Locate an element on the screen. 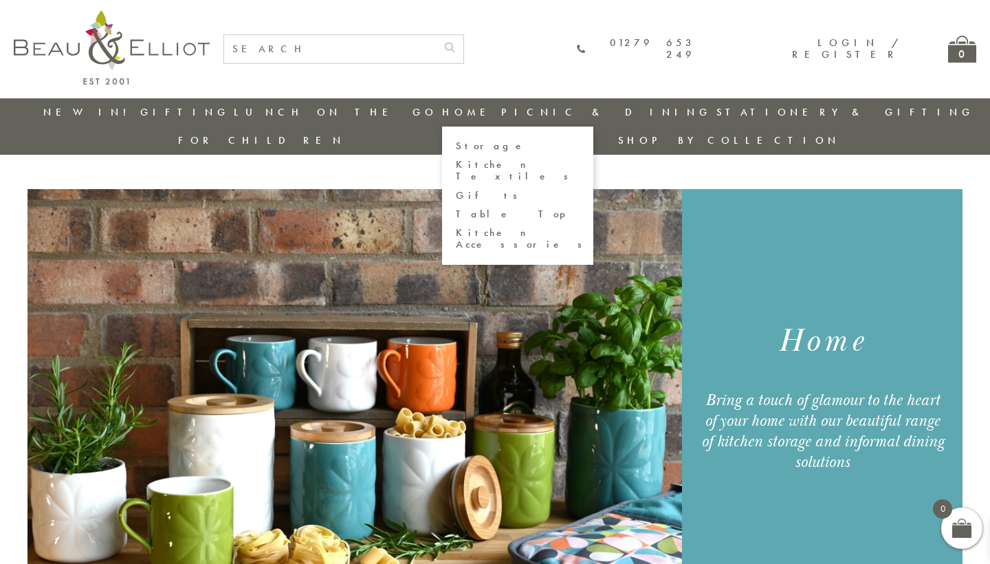  a: For Children is located at coordinates (261, 140).